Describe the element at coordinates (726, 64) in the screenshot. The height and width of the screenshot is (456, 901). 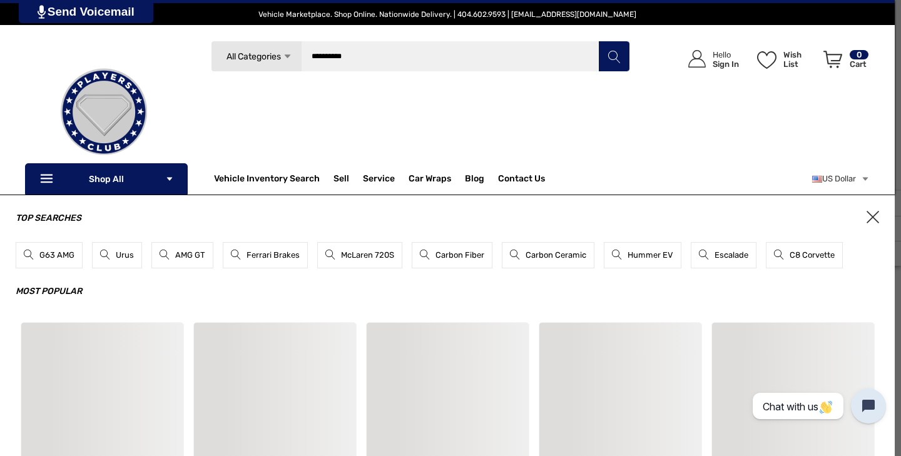
I see `p: Sign In` at that location.